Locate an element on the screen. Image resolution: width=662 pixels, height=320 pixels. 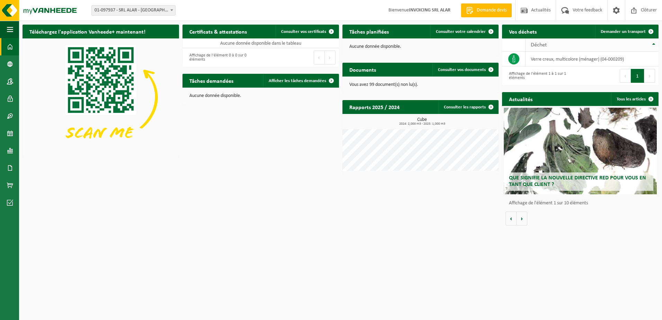
a: Consulter vos certificats is located at coordinates (307, 31).